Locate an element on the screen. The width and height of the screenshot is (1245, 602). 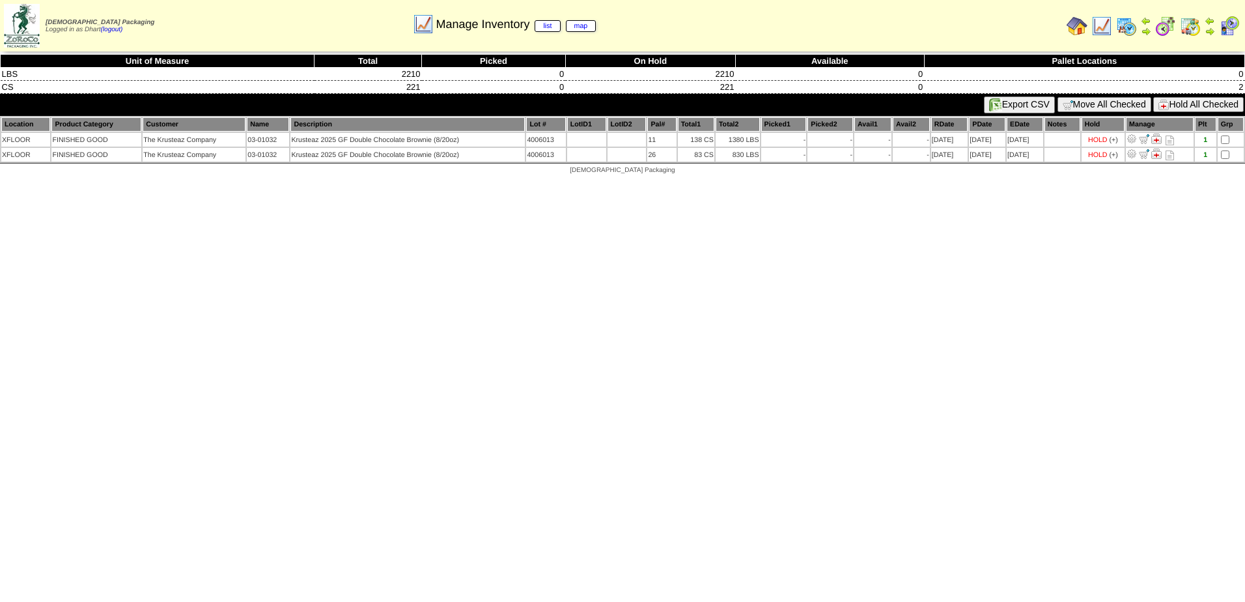
th: Total1 is located at coordinates (696, 124).